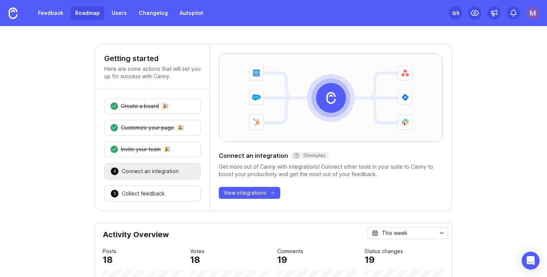 The width and height of the screenshot is (547, 277). I want to click on button: 3/5, so click(455, 13).